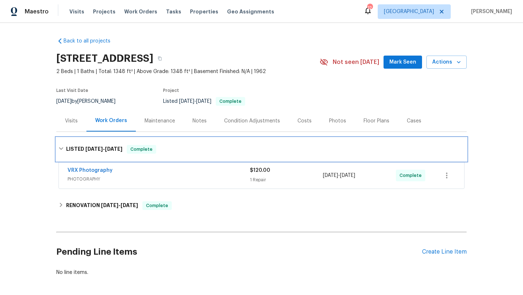  Describe the element at coordinates (376, 121) in the screenshot. I see `div: Floor Plans` at that location.